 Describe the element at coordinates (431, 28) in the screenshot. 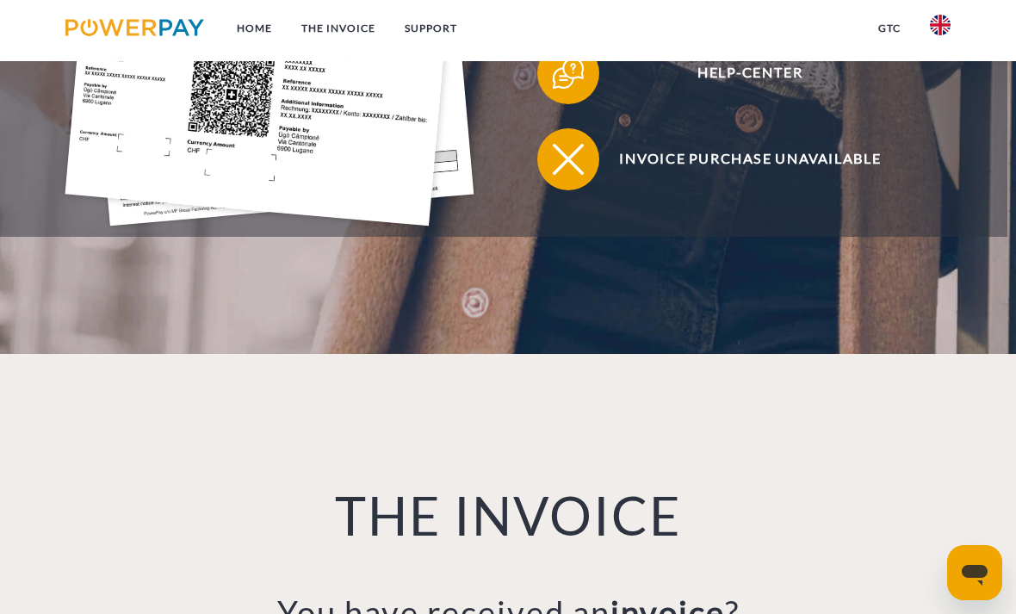

I see `a: Support` at that location.